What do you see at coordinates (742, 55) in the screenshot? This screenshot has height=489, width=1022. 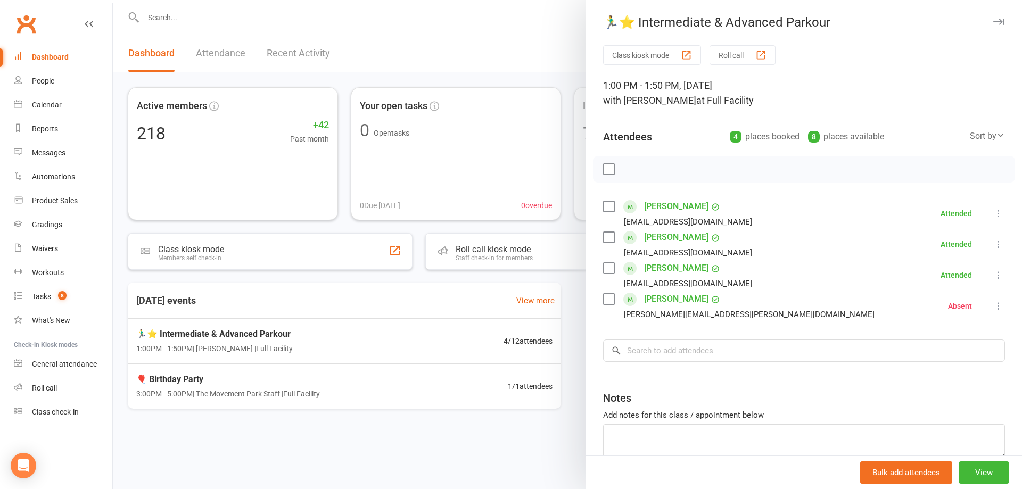 I see `button: Roll call` at bounding box center [742, 55].